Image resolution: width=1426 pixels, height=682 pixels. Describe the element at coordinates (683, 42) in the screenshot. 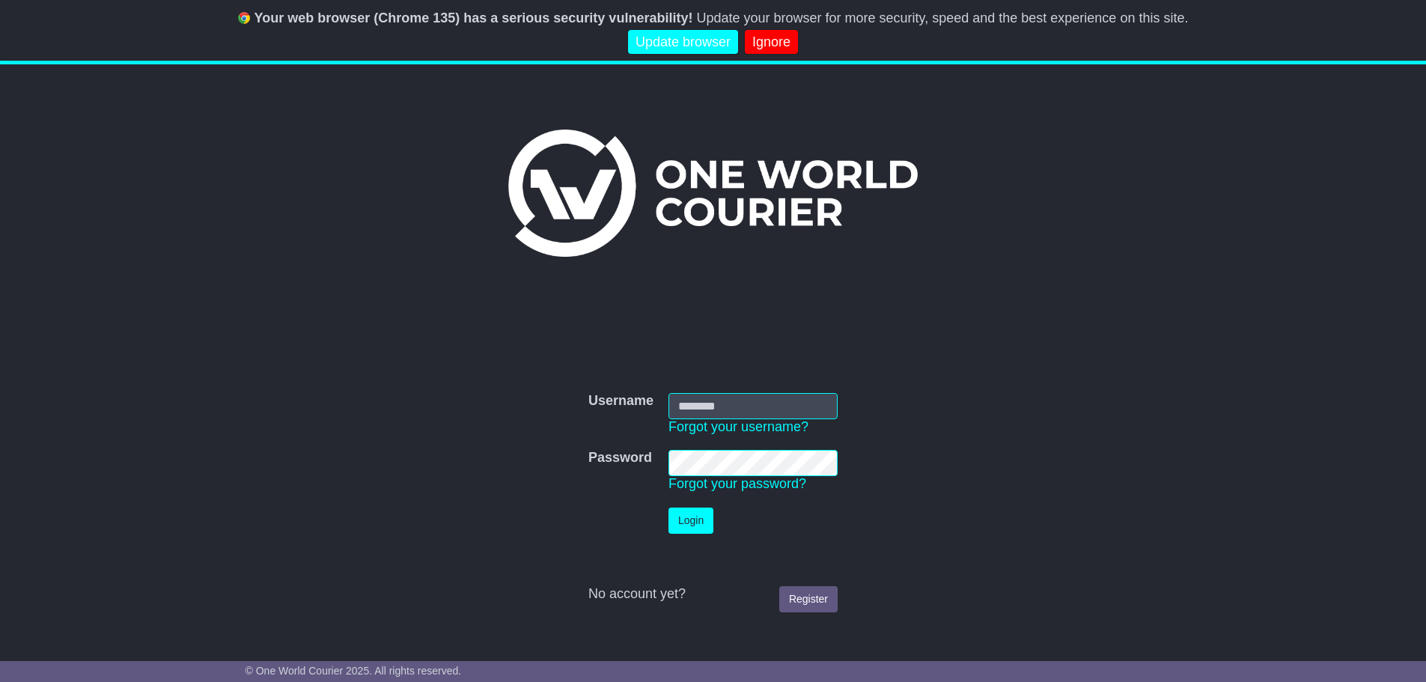

I see `a: Update browser` at that location.